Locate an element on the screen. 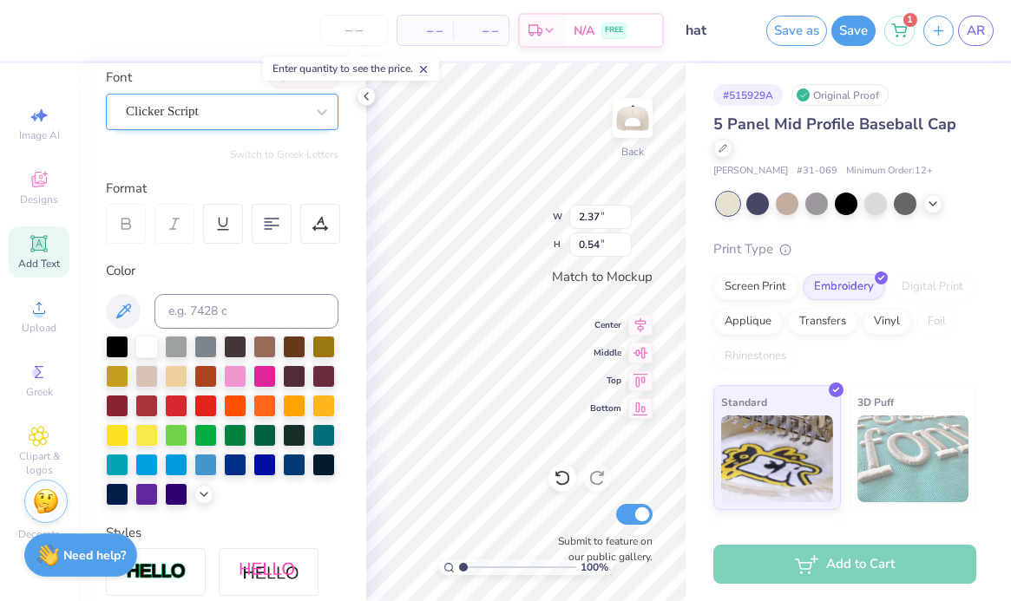  div: Styles is located at coordinates (222, 533).